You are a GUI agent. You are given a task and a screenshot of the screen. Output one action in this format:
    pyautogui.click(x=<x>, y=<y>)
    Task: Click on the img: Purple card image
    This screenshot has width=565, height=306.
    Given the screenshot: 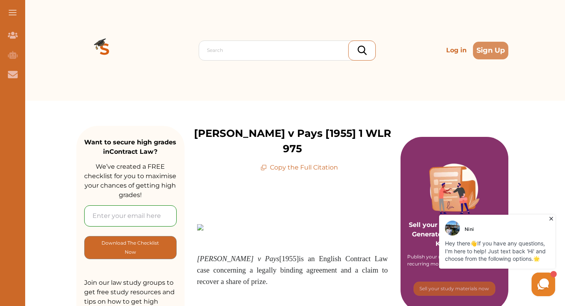 What is the action you would take?
    pyautogui.click(x=454, y=189)
    